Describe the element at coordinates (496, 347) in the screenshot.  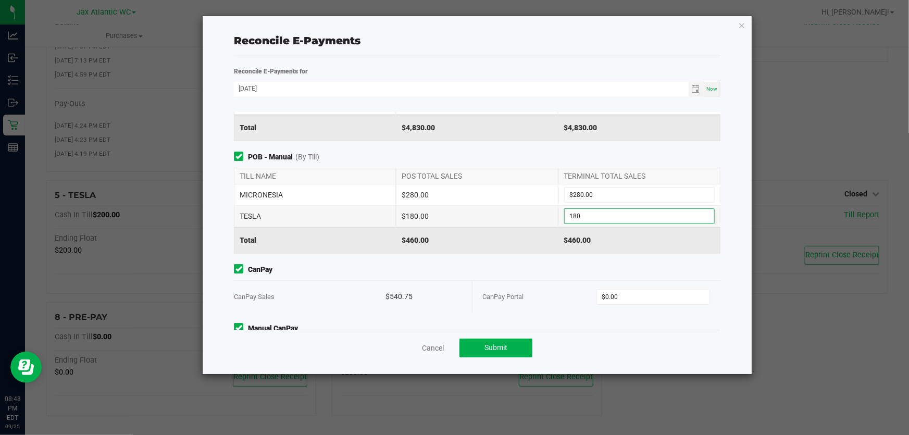
I see `span: Submit` at that location.